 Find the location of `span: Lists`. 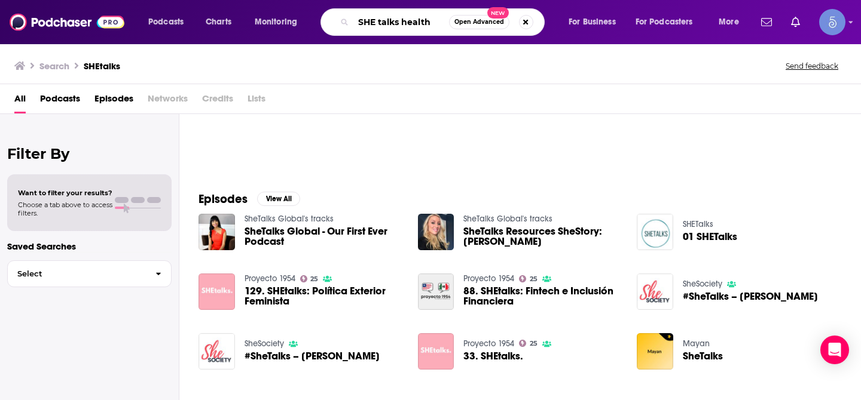

span: Lists is located at coordinates (256, 101).